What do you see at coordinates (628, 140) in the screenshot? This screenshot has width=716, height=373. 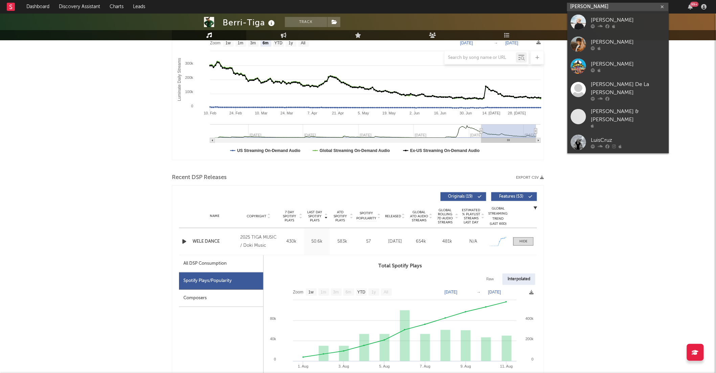 I see `div: LuisCruz` at bounding box center [628, 140].